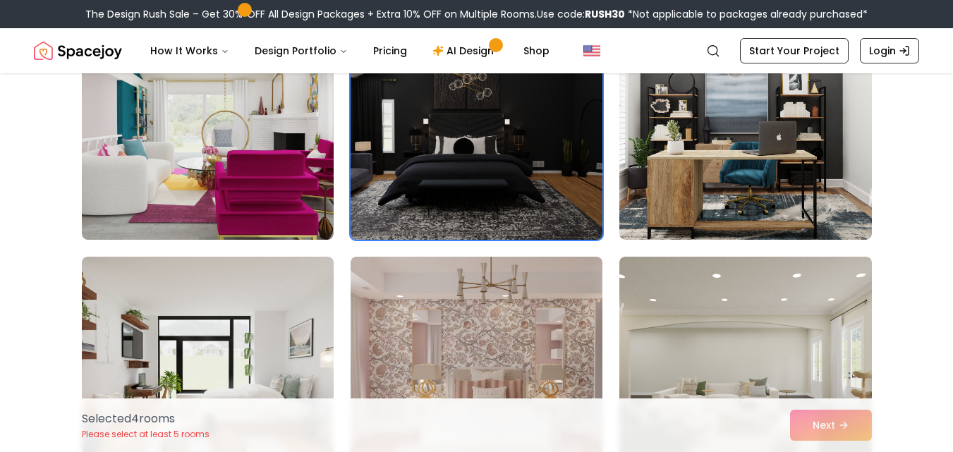 The height and width of the screenshot is (452, 953). I want to click on a: AI Design, so click(465, 51).